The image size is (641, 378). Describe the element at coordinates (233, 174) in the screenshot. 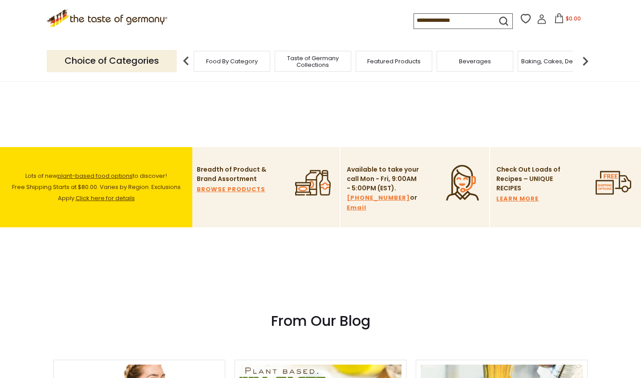

I see `p: Breadth of Product & Brand Assortment` at that location.